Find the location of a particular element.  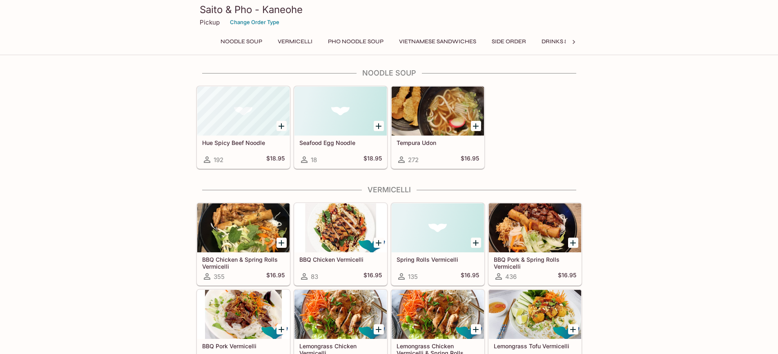

div: Hue Spicy Beef Noodle is located at coordinates (243, 111).